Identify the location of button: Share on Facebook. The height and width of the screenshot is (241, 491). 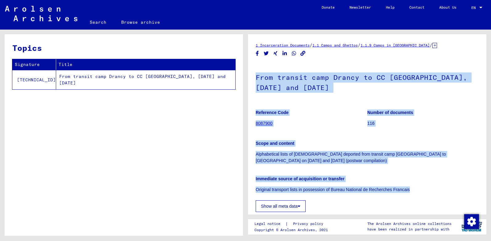
(257, 53).